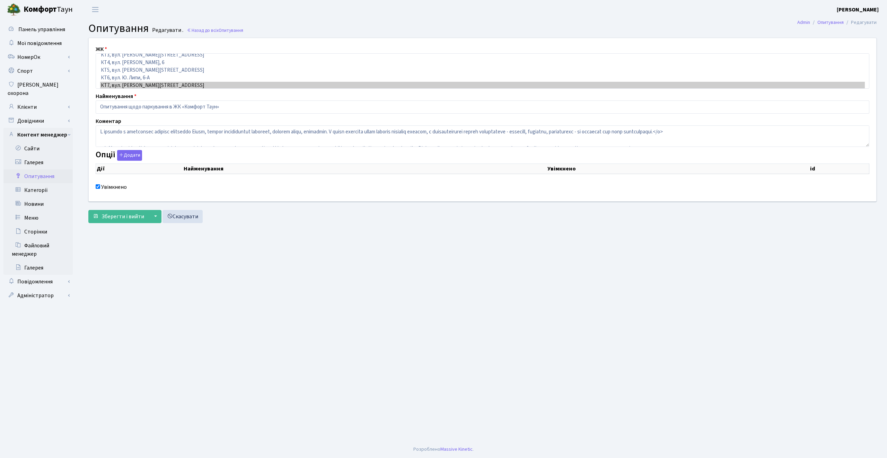  Describe the element at coordinates (38, 135) in the screenshot. I see `a: Контент менеджер` at that location.